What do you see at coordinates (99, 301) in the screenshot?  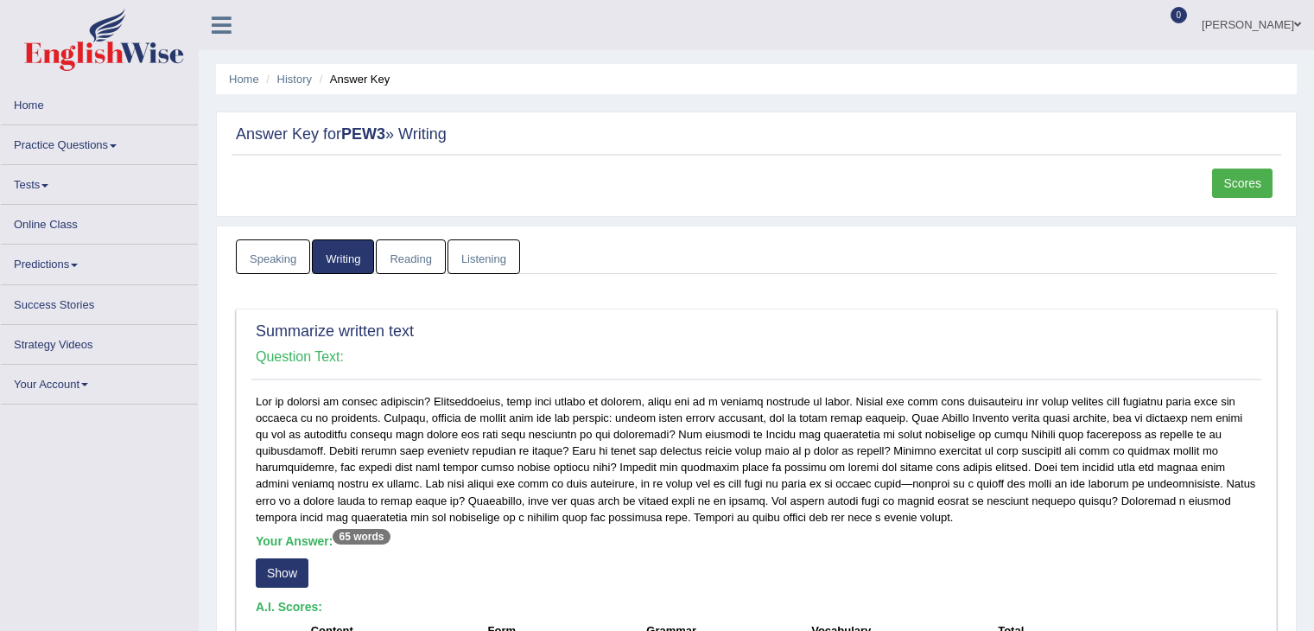 I see `a: Success Stories` at bounding box center [99, 301].